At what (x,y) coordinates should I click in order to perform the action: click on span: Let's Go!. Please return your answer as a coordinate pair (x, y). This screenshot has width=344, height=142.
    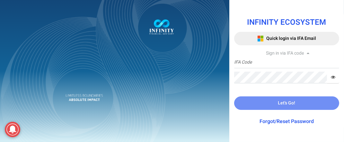
    Looking at the image, I should click on (287, 103).